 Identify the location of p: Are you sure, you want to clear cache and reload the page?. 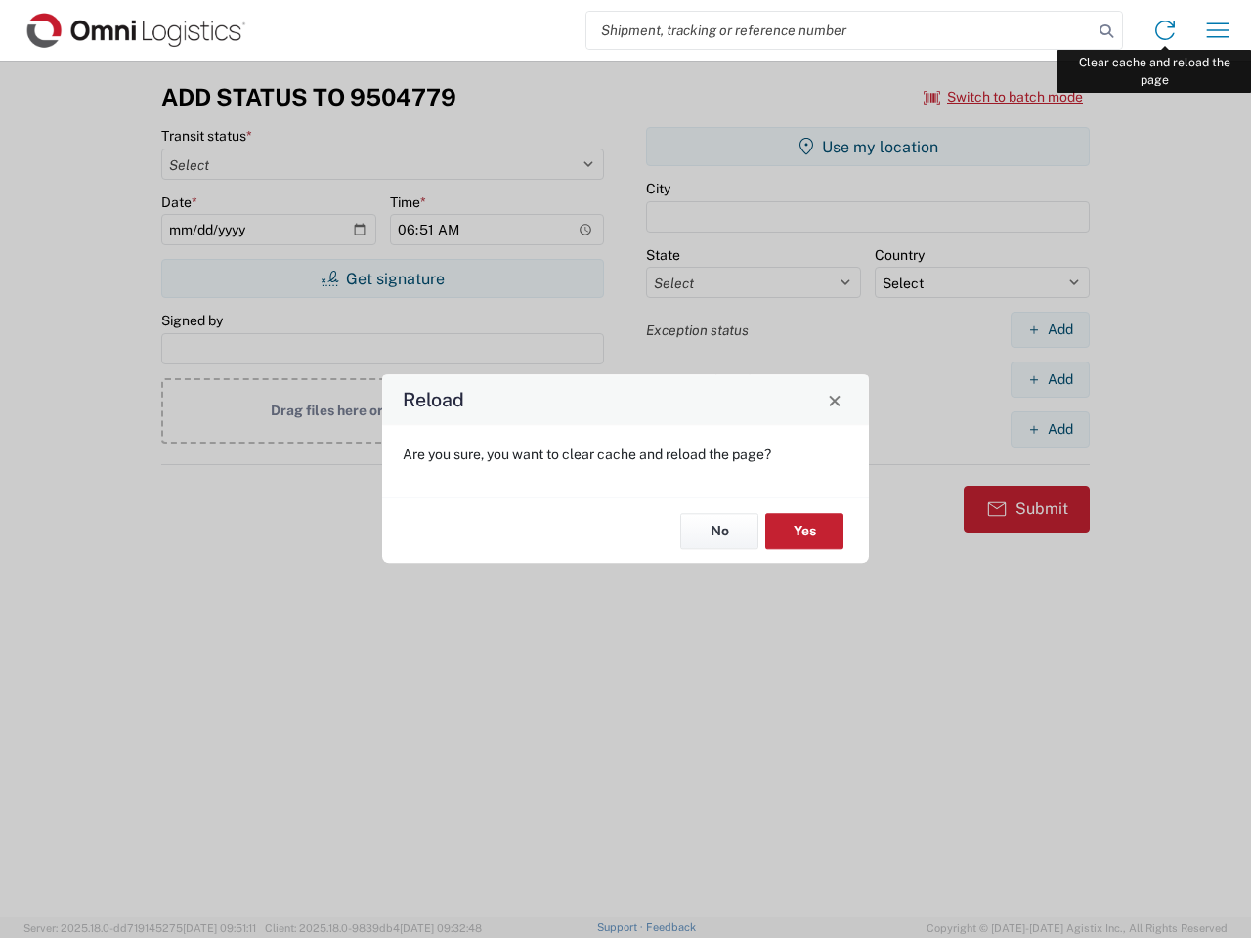
(625, 454).